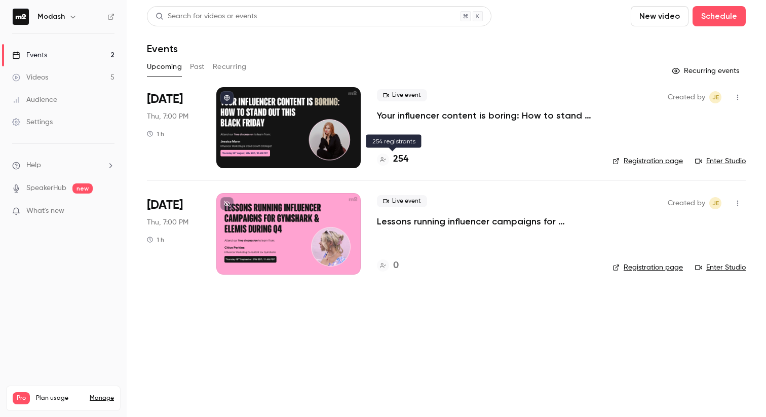 Image resolution: width=766 pixels, height=417 pixels. What do you see at coordinates (719, 16) in the screenshot?
I see `button: Schedule` at bounding box center [719, 16].